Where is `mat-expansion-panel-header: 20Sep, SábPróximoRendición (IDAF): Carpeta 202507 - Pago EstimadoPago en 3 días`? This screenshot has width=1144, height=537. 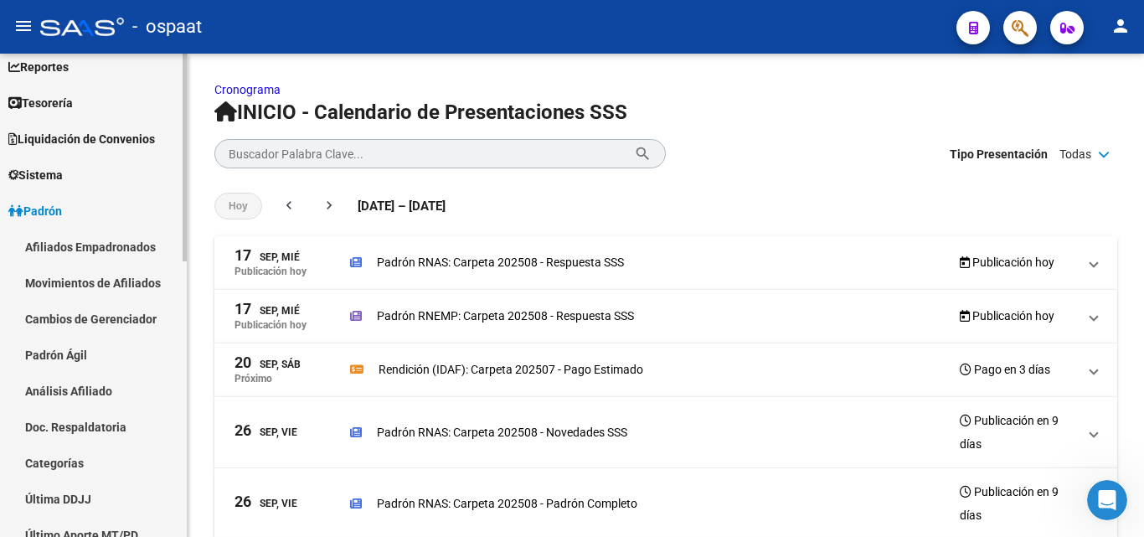
mat-expansion-panel-header: 20Sep, SábPróximoRendición (IDAF): Carpeta 202507 - Pago EstimadoPago en 3 días is located at coordinates (666, 370).